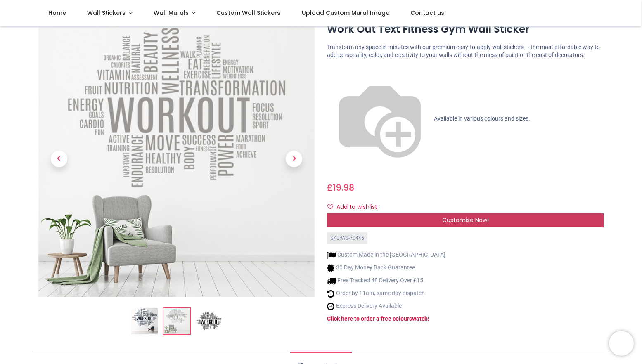 The height and width of the screenshot is (364, 642). Describe the element at coordinates (331, 207) in the screenshot. I see `i: Add to wishlist` at that location.